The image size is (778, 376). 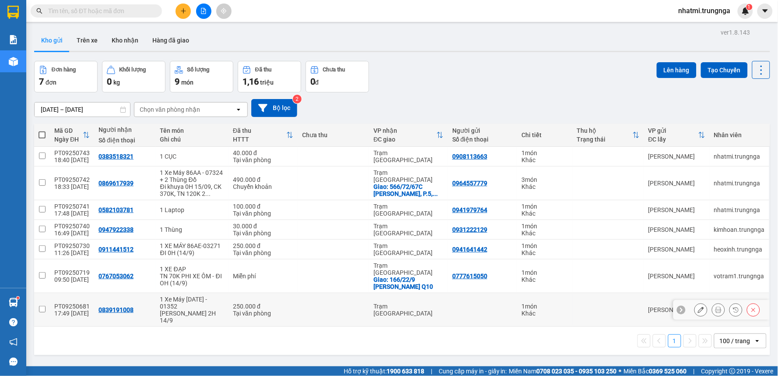 What do you see at coordinates (13, 39) in the screenshot?
I see `img: solution-icon` at bounding box center [13, 39].